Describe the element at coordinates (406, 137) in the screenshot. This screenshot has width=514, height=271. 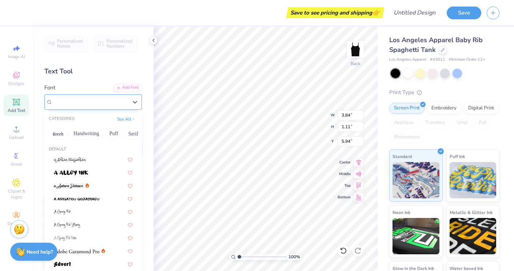
I see `div: Rhinestones` at that location.